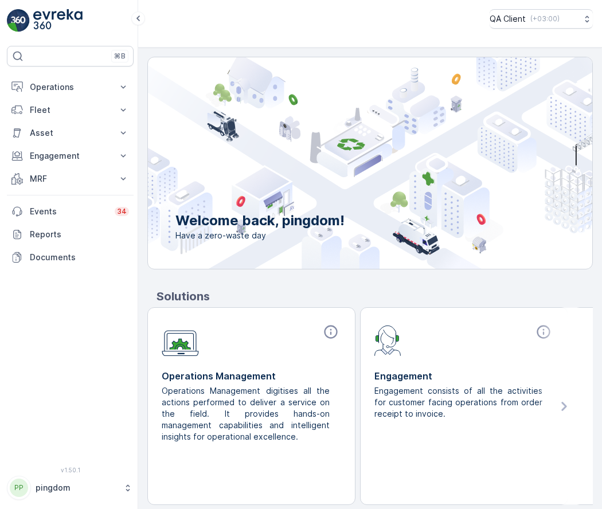  What do you see at coordinates (70, 179) in the screenshot?
I see `button: MRF` at bounding box center [70, 179].